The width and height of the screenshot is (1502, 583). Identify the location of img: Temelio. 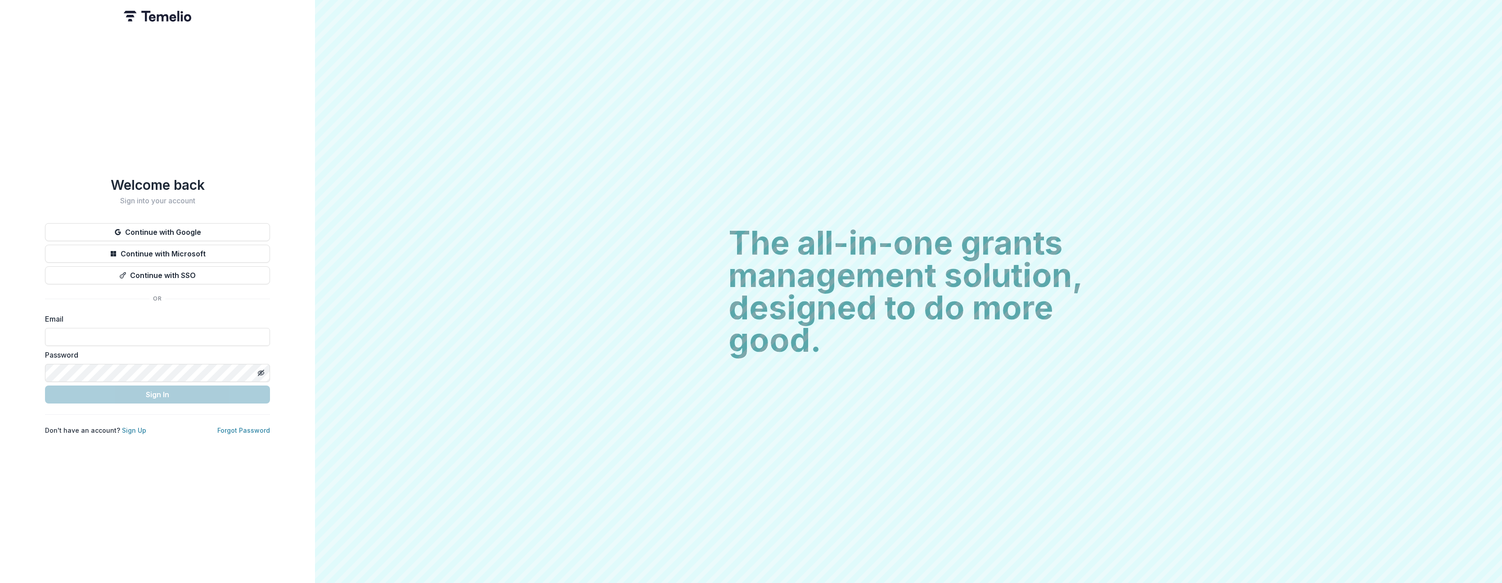
(157, 16).